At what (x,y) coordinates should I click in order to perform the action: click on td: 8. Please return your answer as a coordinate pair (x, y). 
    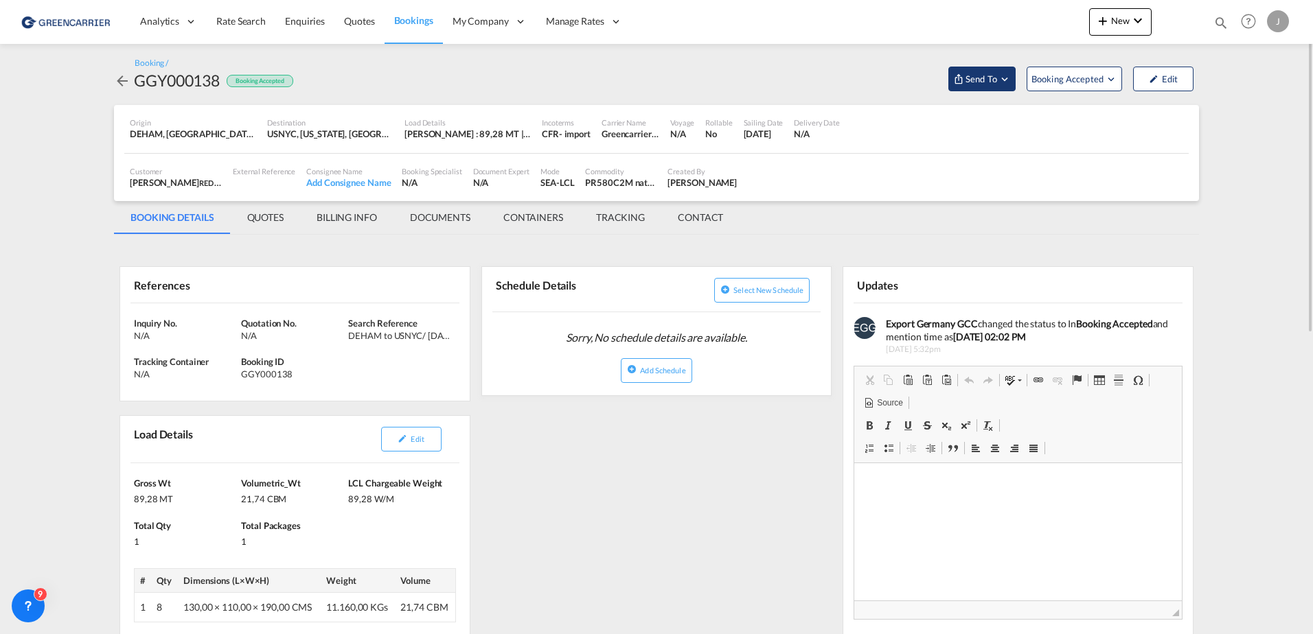
    Looking at the image, I should click on (164, 608).